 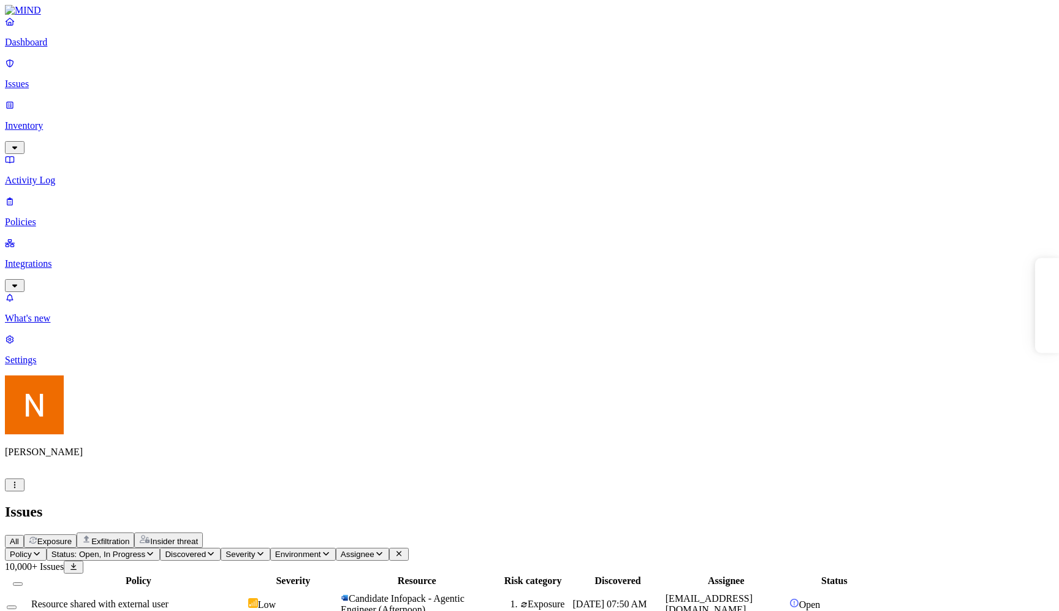 What do you see at coordinates (530, 170) in the screenshot?
I see `a: Activity Log` at bounding box center [530, 170].